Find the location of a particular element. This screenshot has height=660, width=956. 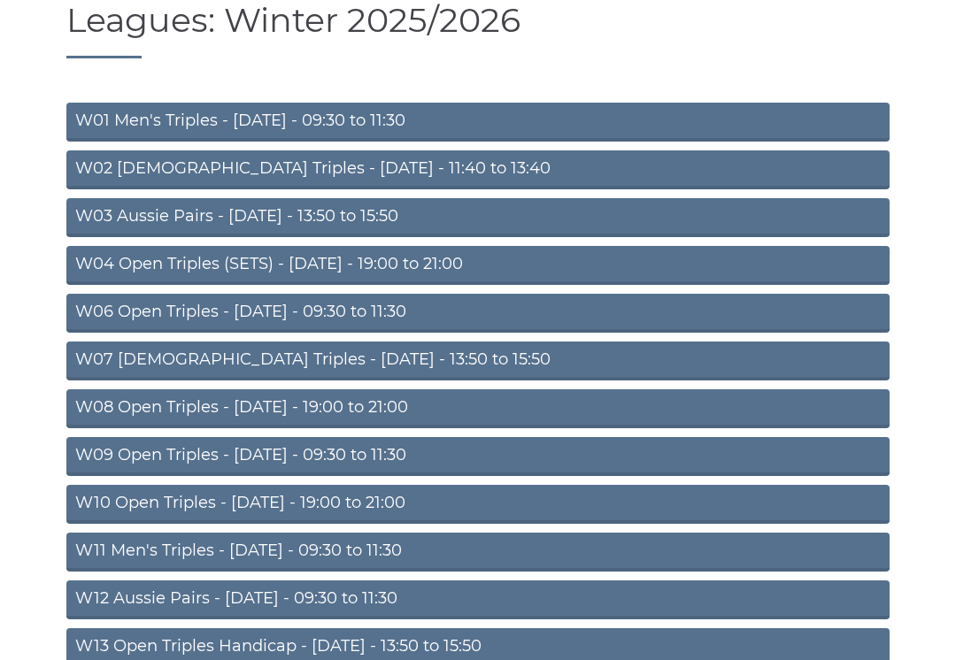

h1: Leagues: Winter 2025/2026 is located at coordinates (478, 31).